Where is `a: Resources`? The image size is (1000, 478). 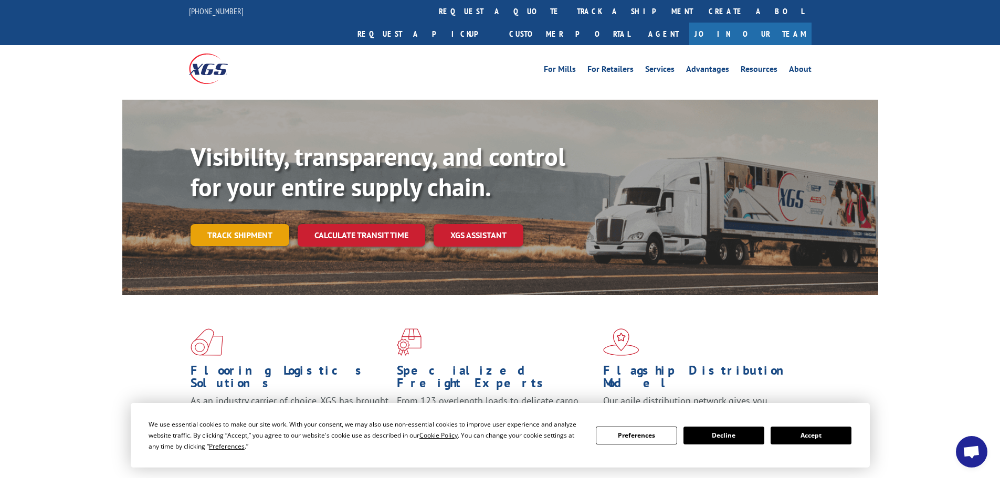
a: Resources is located at coordinates (759, 71).